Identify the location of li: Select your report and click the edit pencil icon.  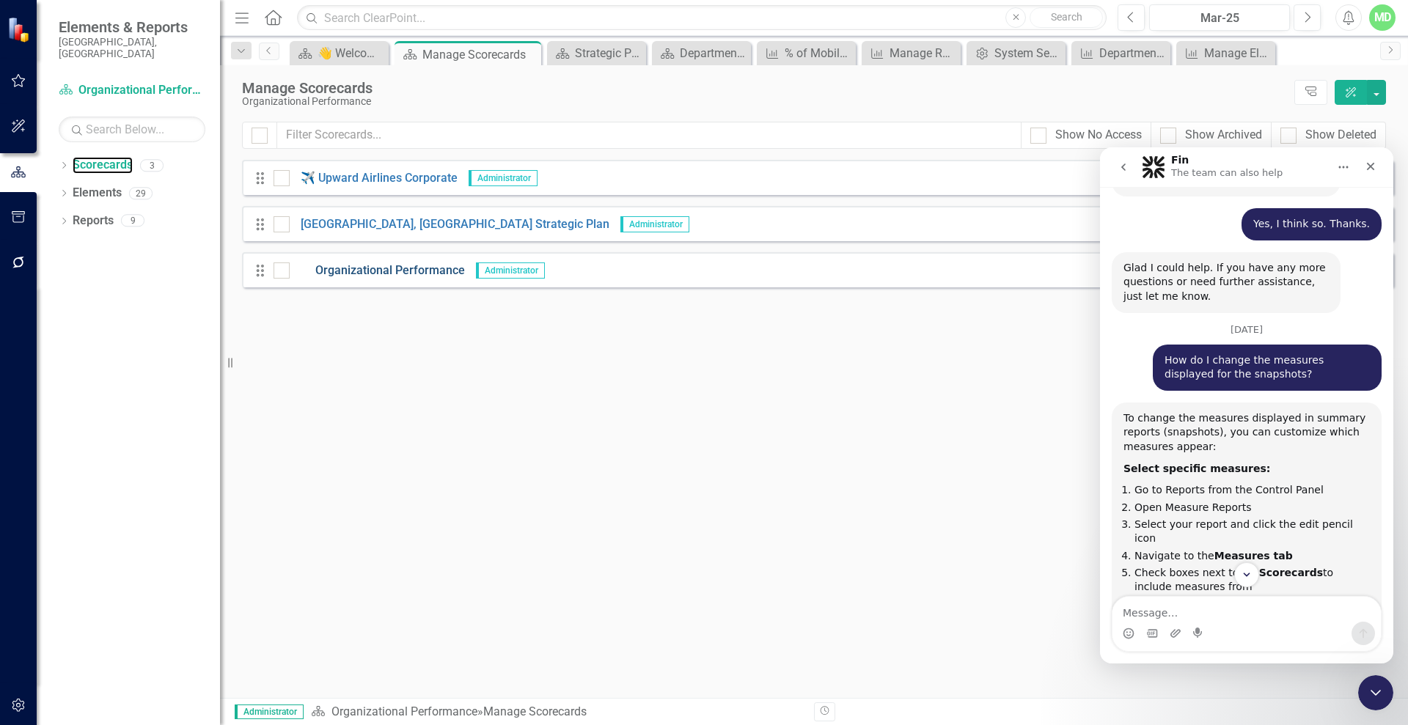
(152, 384).